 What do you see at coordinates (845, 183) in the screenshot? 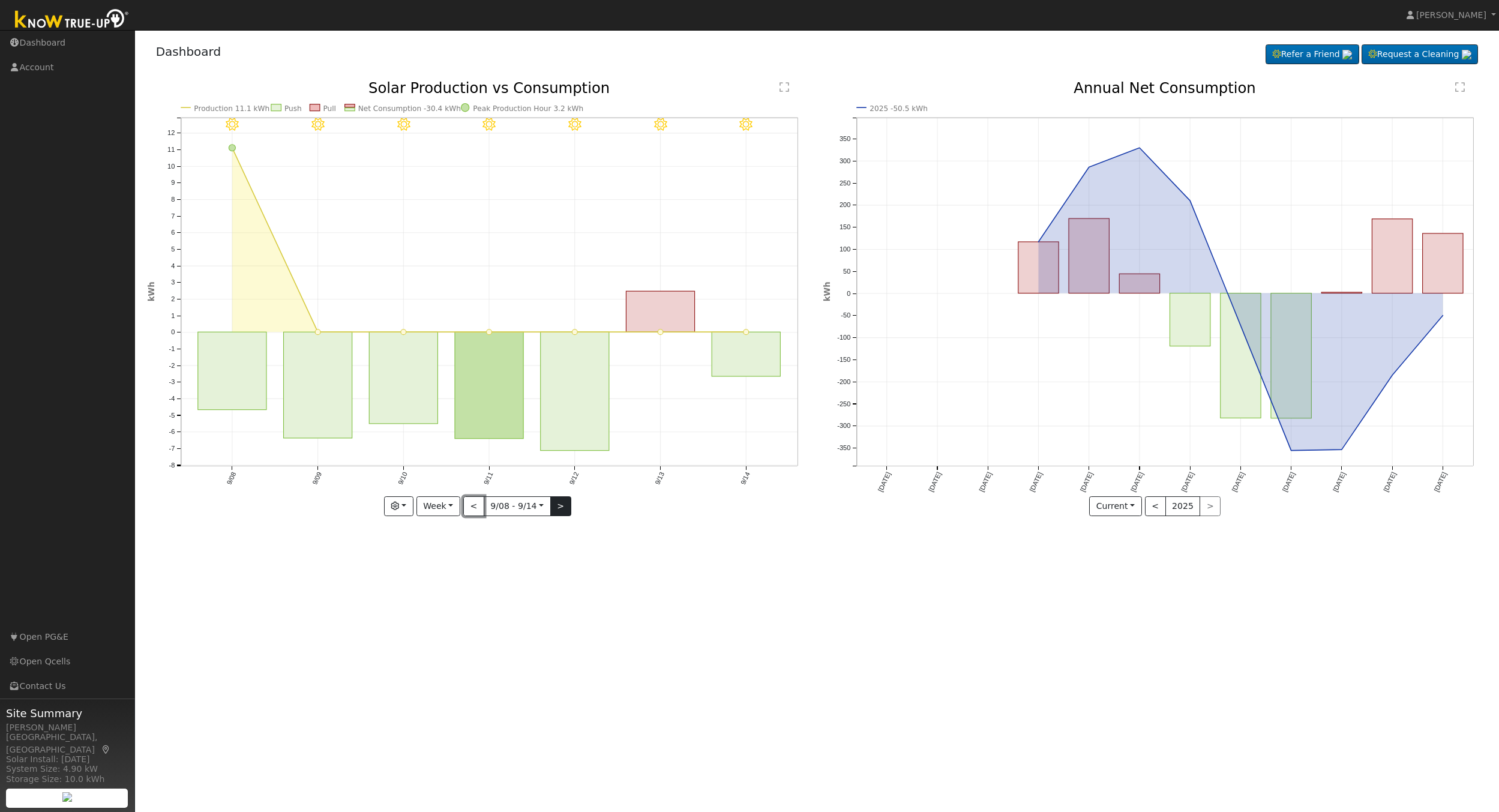
I see `text: 250` at bounding box center [845, 183].